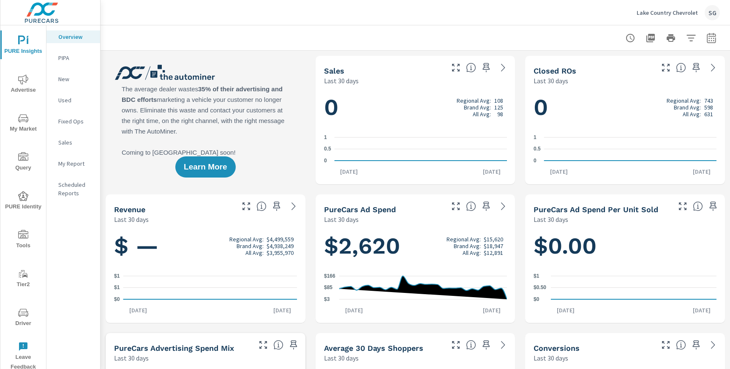  I want to click on h5: Average 30 Days Shoppers, so click(373, 348).